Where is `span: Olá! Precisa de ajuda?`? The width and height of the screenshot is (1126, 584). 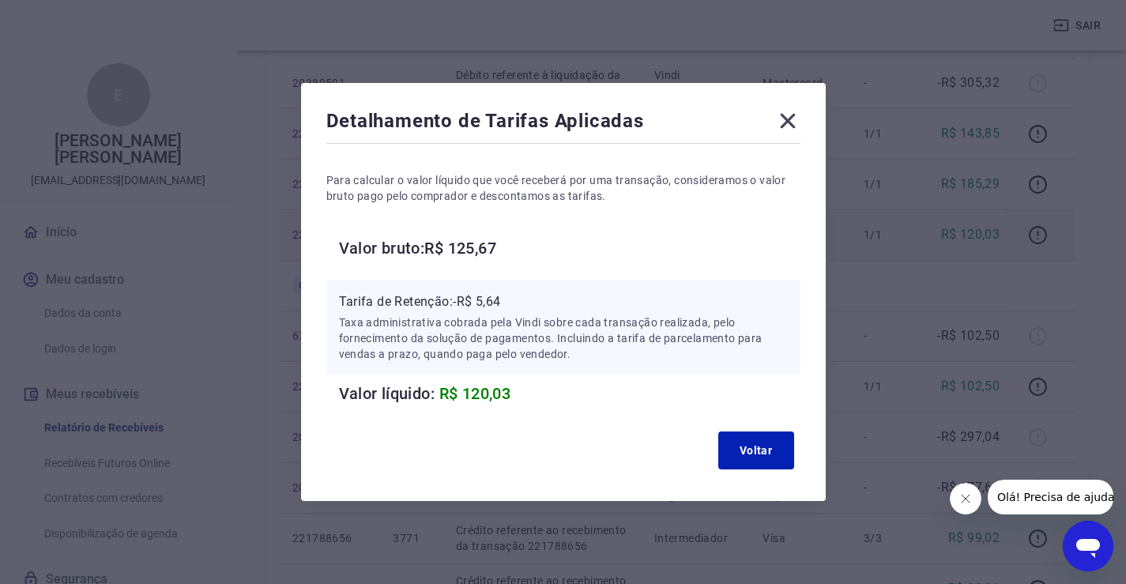 span: Olá! Precisa de ajuda? is located at coordinates (71, 17).